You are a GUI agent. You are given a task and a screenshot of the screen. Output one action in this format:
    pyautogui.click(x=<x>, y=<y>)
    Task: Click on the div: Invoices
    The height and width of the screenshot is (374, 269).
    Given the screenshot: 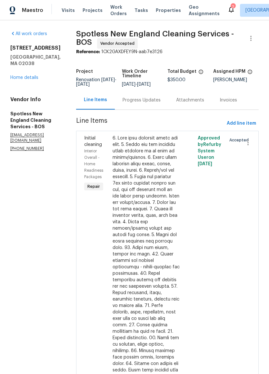 What is the action you would take?
    pyautogui.click(x=228, y=100)
    